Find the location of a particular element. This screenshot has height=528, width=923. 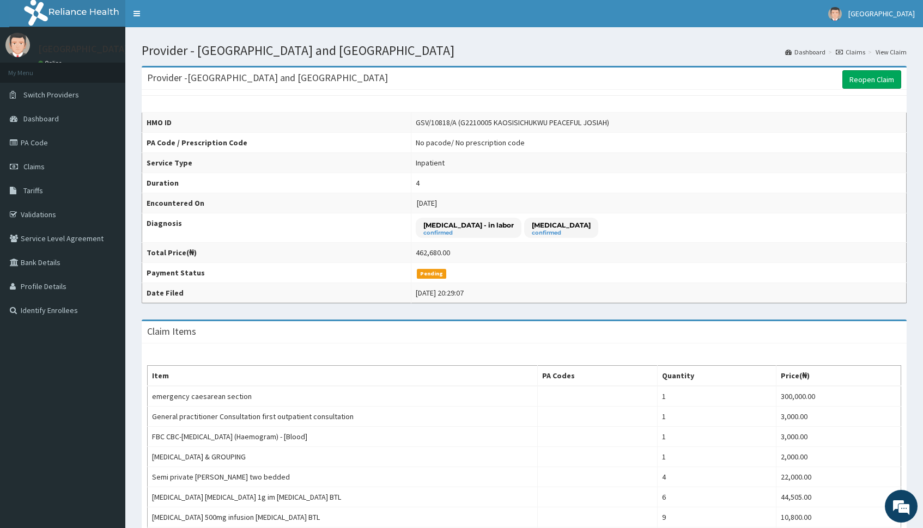

a: Dashboard is located at coordinates (805, 52).